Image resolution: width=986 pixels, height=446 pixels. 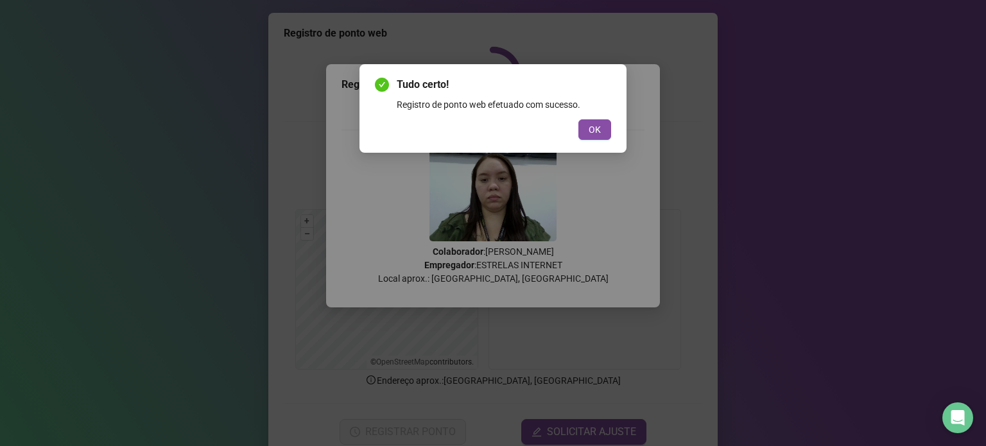 I want to click on span: check-circle, so click(x=382, y=85).